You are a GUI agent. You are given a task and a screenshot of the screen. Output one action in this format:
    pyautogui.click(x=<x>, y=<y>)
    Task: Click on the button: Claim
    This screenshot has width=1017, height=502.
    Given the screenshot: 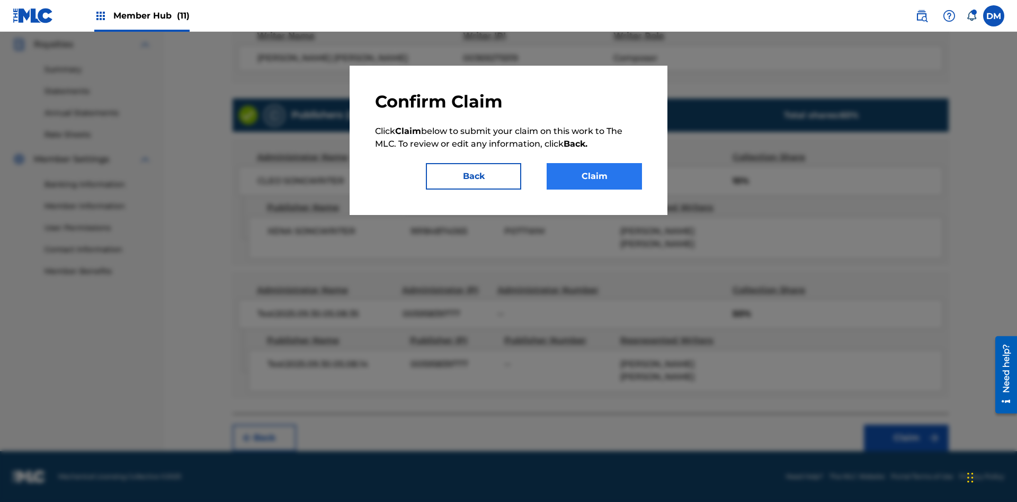 What is the action you would take?
    pyautogui.click(x=594, y=176)
    